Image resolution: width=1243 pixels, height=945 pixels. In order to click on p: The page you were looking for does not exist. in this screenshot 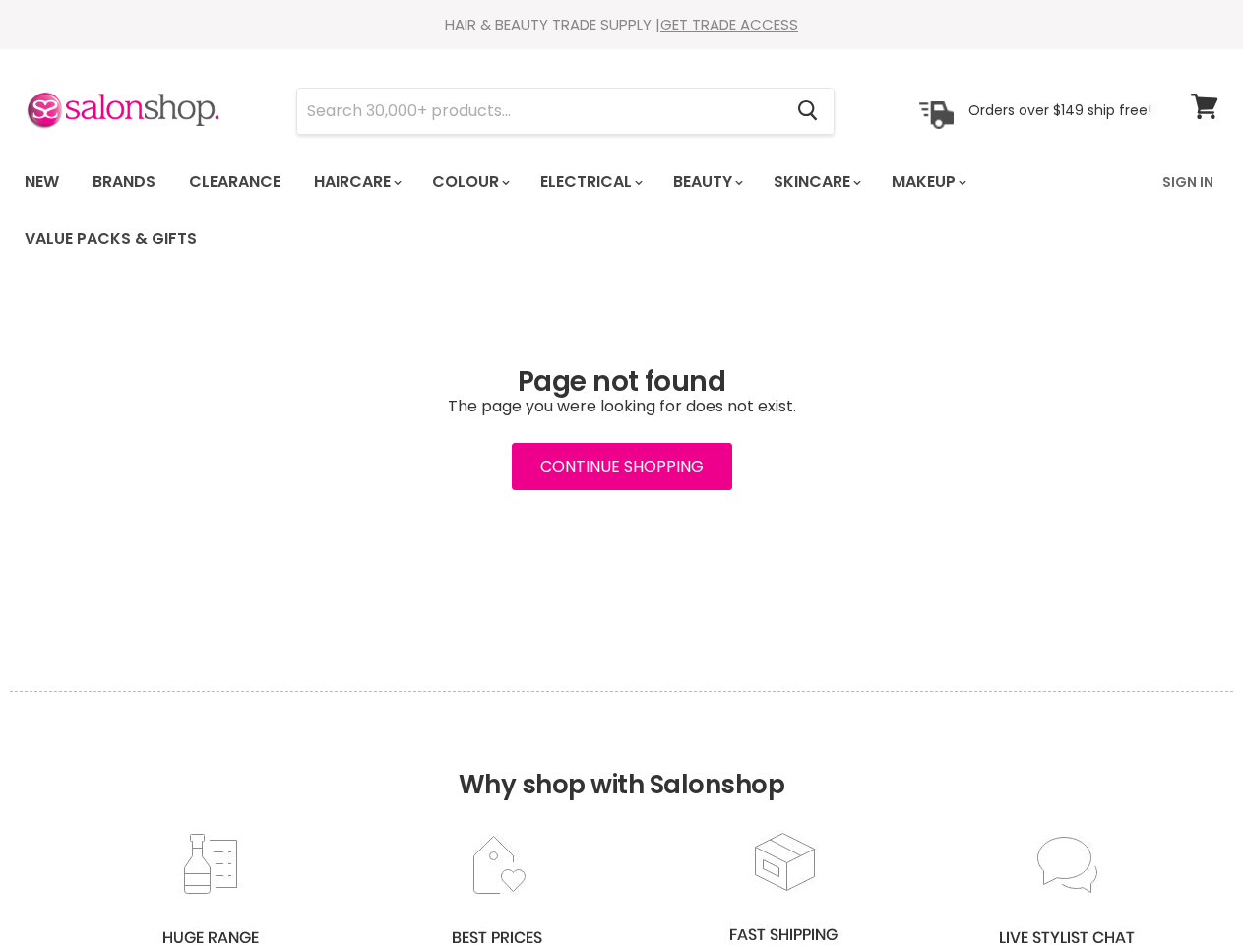, I will do `click(621, 406)`.